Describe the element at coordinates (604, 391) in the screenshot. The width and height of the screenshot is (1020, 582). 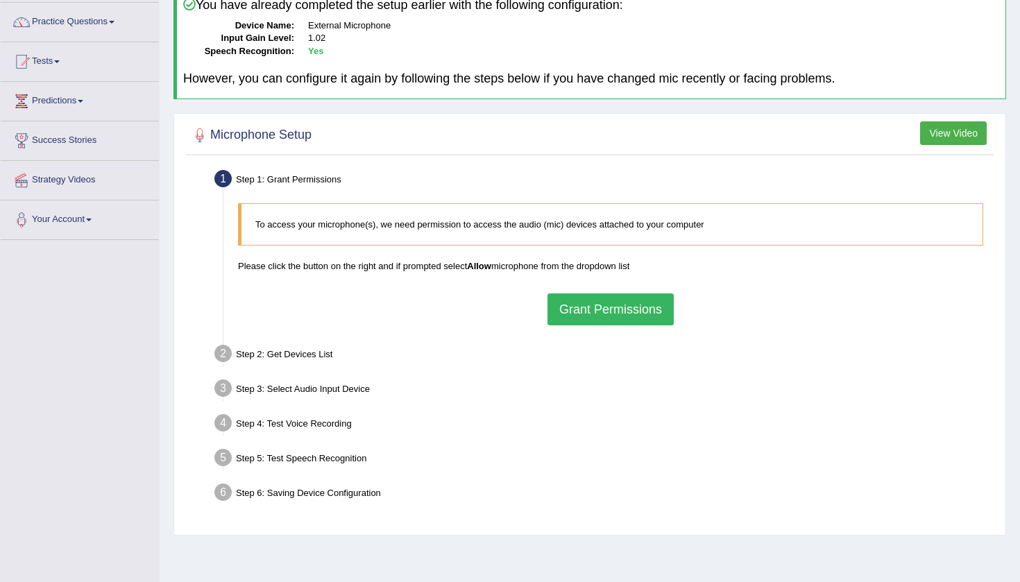
I see `div: Step 3: Select Audio Input Device` at that location.